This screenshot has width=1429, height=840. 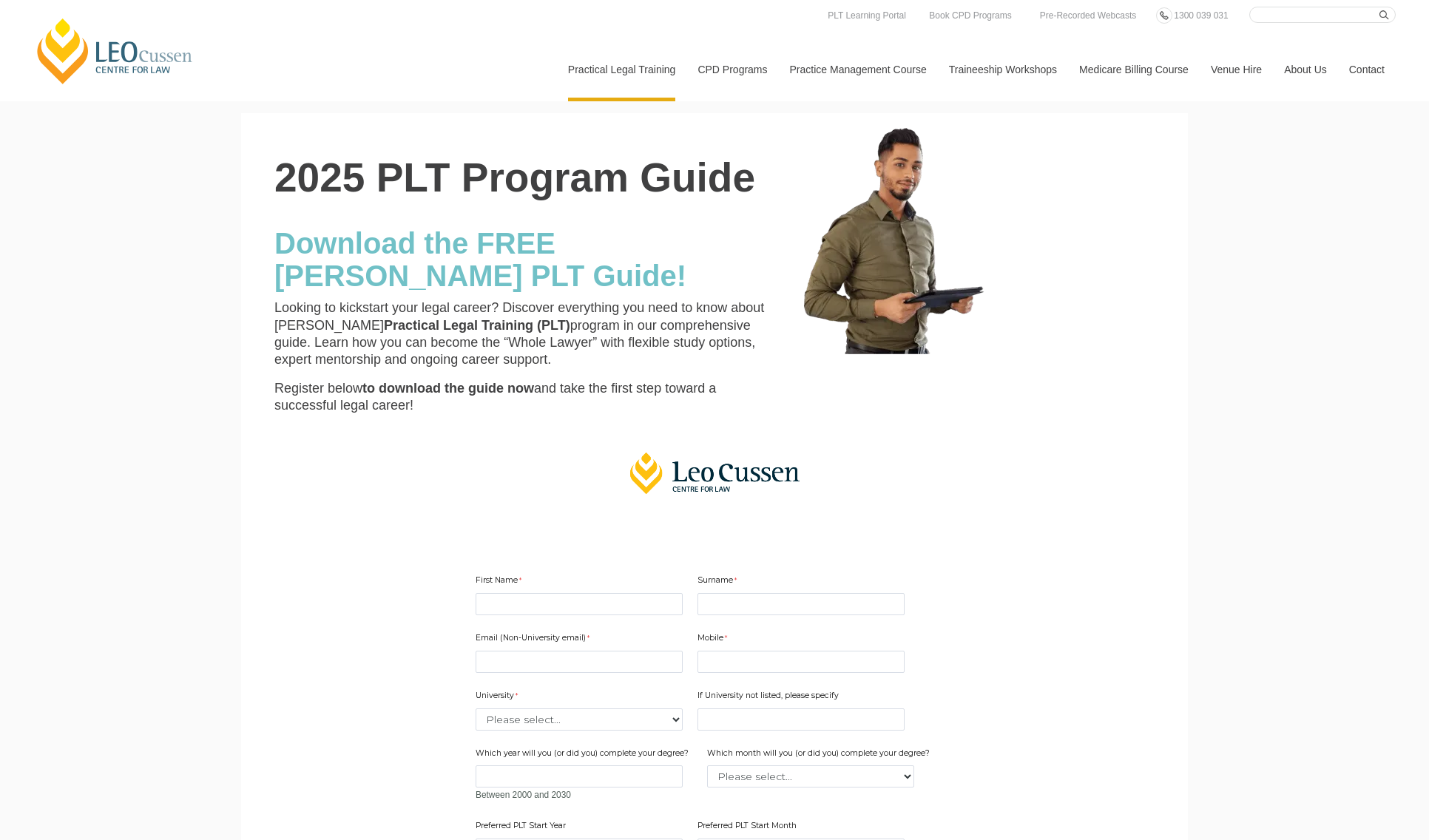 I want to click on label: Preferred PLT Start Year, so click(x=522, y=828).